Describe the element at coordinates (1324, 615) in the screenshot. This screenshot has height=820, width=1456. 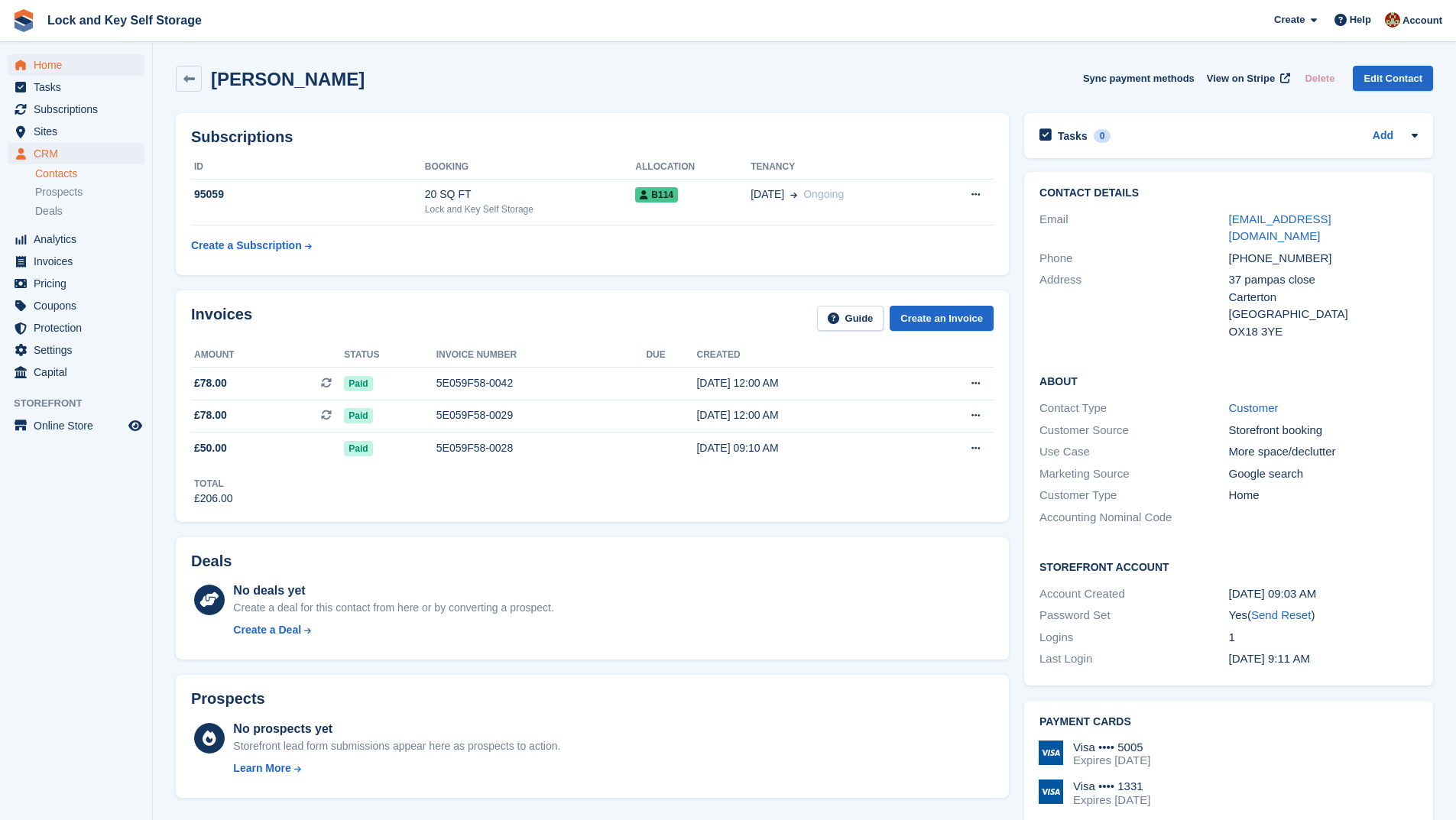
I see `div: Yes` at that location.